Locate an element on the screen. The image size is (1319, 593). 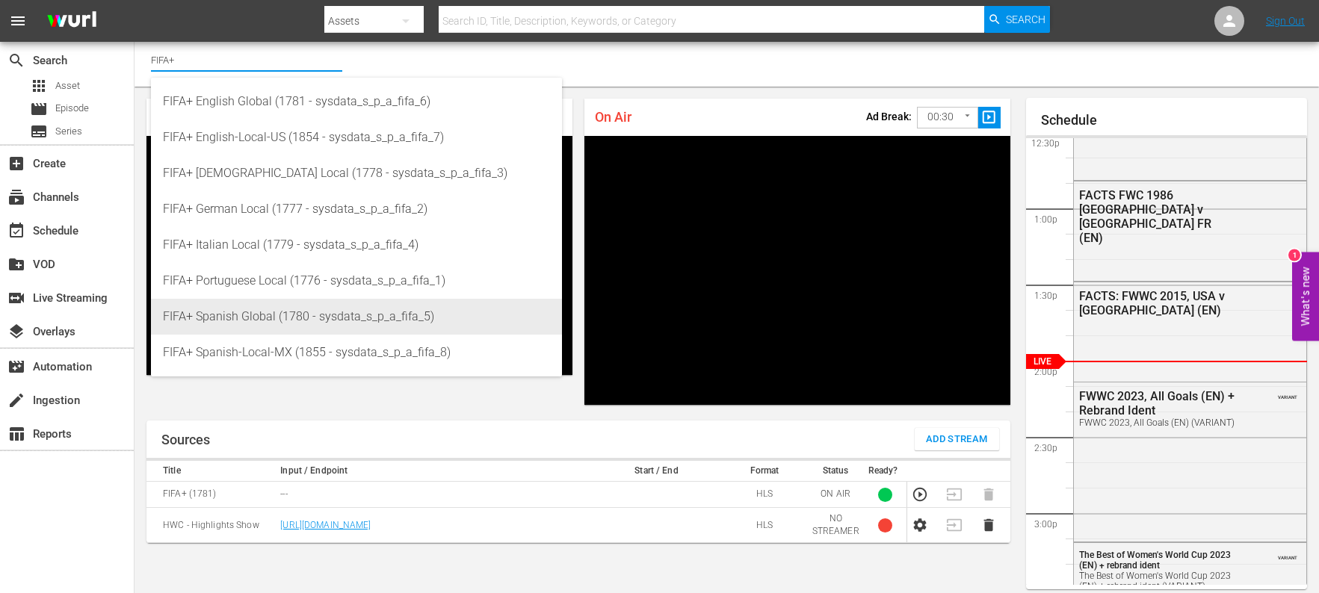
span: Overlays is located at coordinates (16, 332).